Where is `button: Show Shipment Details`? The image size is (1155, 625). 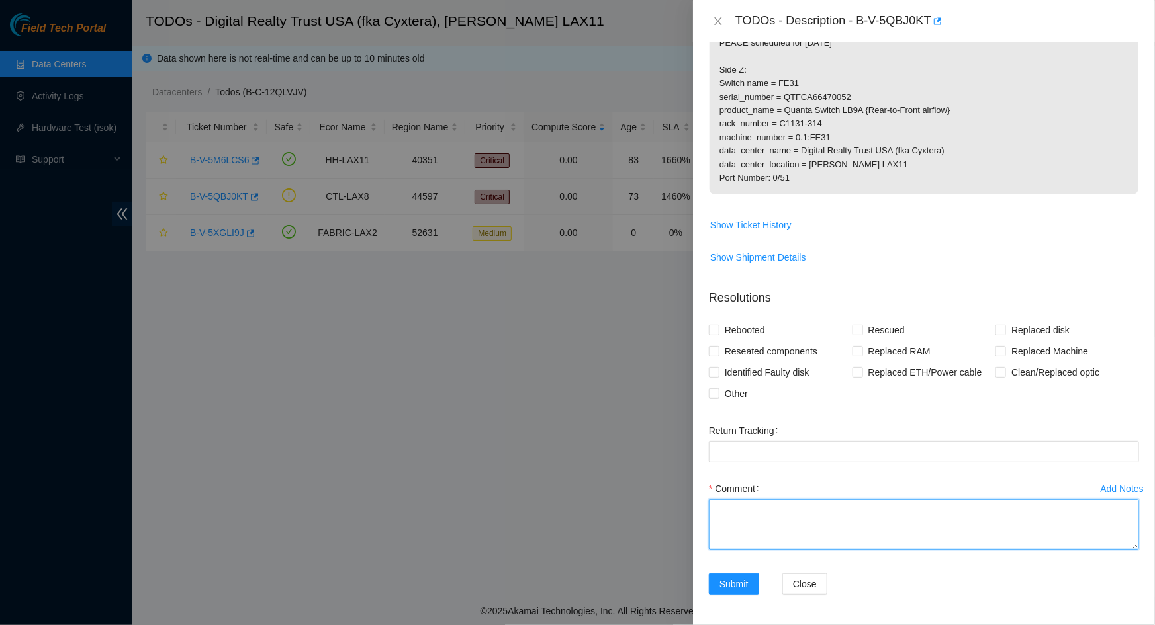
button: Show Shipment Details is located at coordinates (758, 257).